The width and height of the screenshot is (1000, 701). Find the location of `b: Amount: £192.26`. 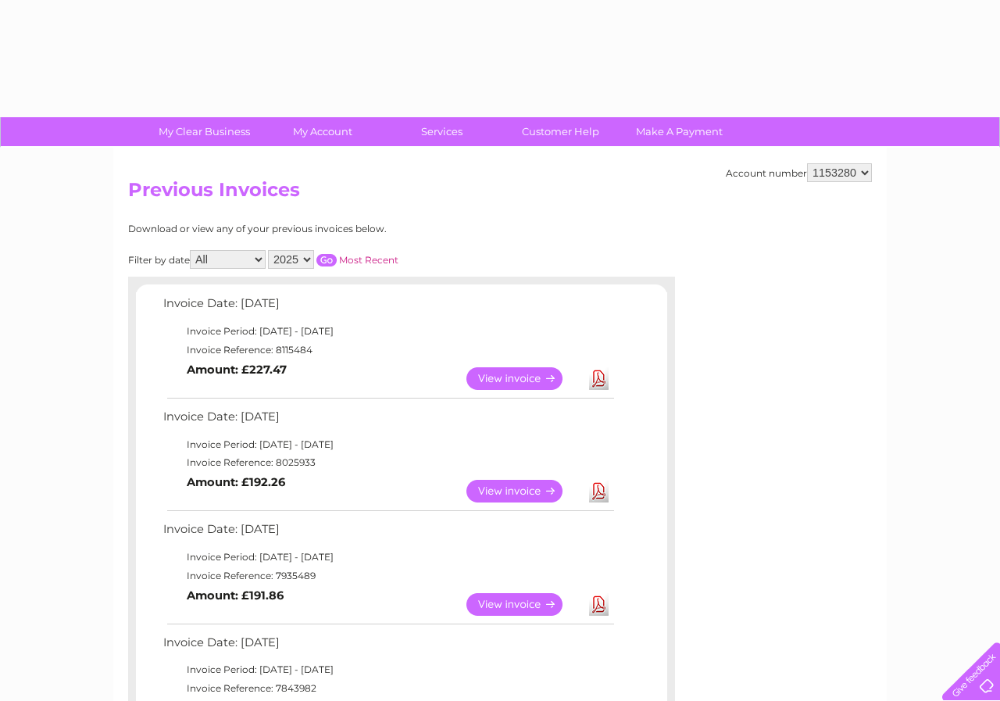

b: Amount: £192.26 is located at coordinates (236, 482).